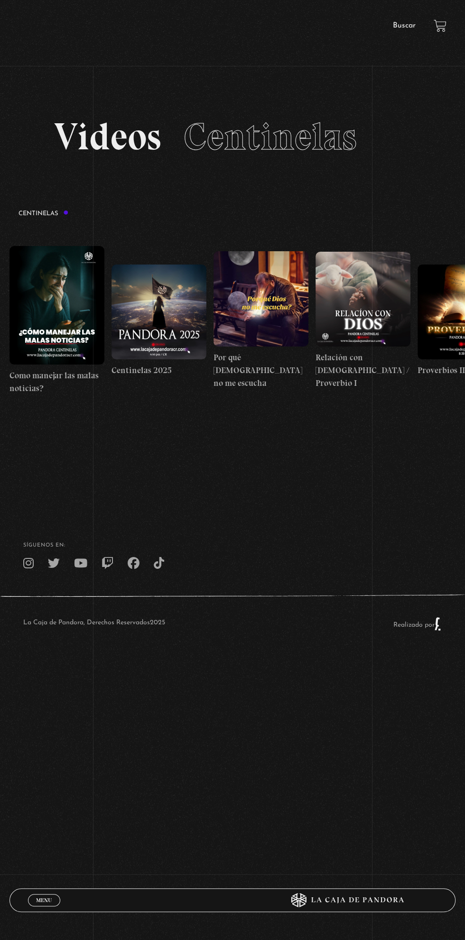 This screenshot has height=940, width=465. I want to click on a: Como manejar las malas noticias?, so click(57, 320).